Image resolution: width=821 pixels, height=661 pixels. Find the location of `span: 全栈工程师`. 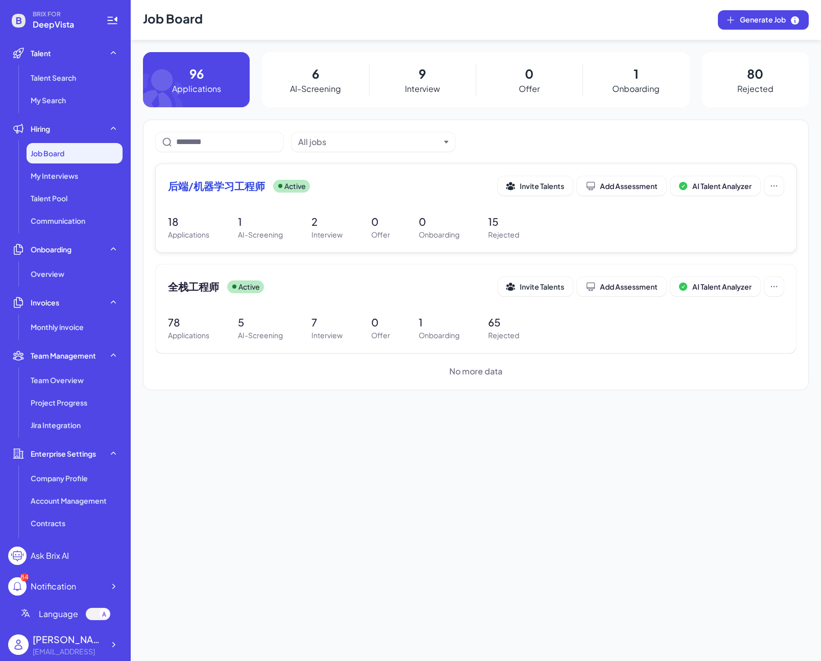

span: 全栈工程师 is located at coordinates (193, 286).